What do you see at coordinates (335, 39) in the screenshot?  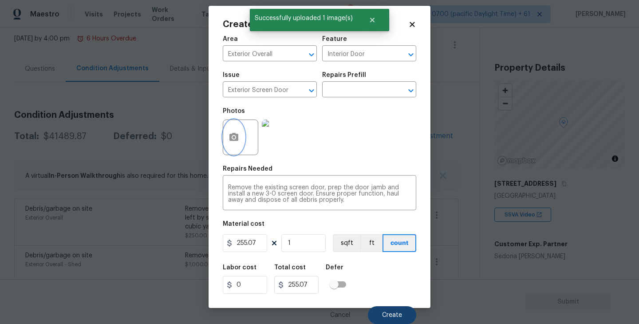 I see `h5: Feature` at bounding box center [335, 39].